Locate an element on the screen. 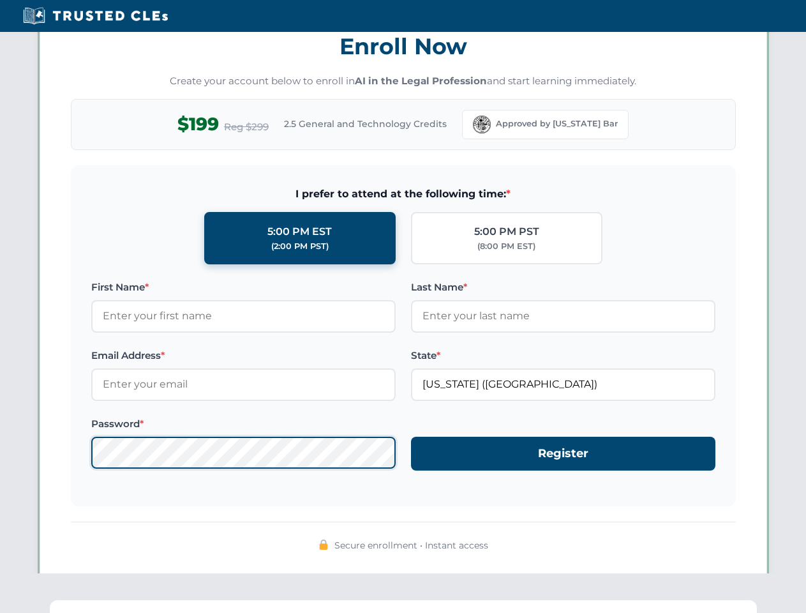 This screenshot has width=806, height=613. span: 2.5 General and Technology Credits is located at coordinates (365, 124).